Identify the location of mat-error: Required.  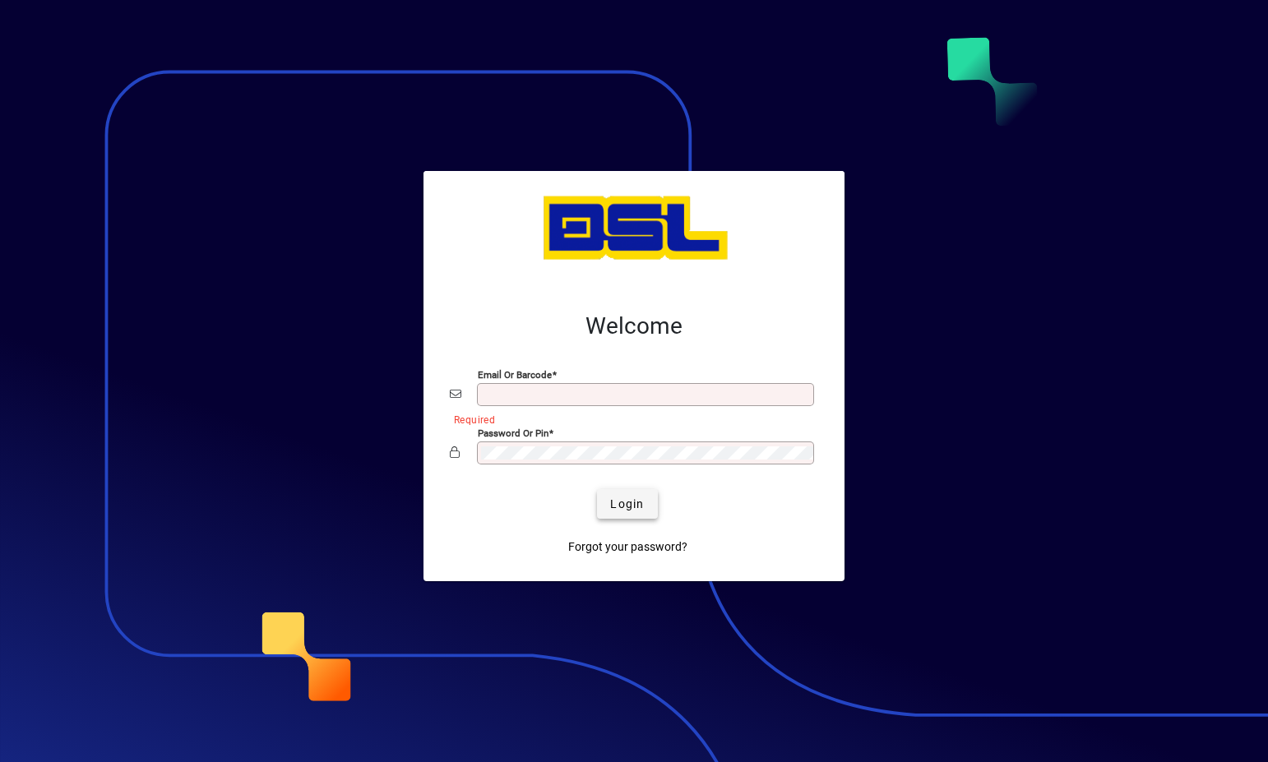
(629, 418).